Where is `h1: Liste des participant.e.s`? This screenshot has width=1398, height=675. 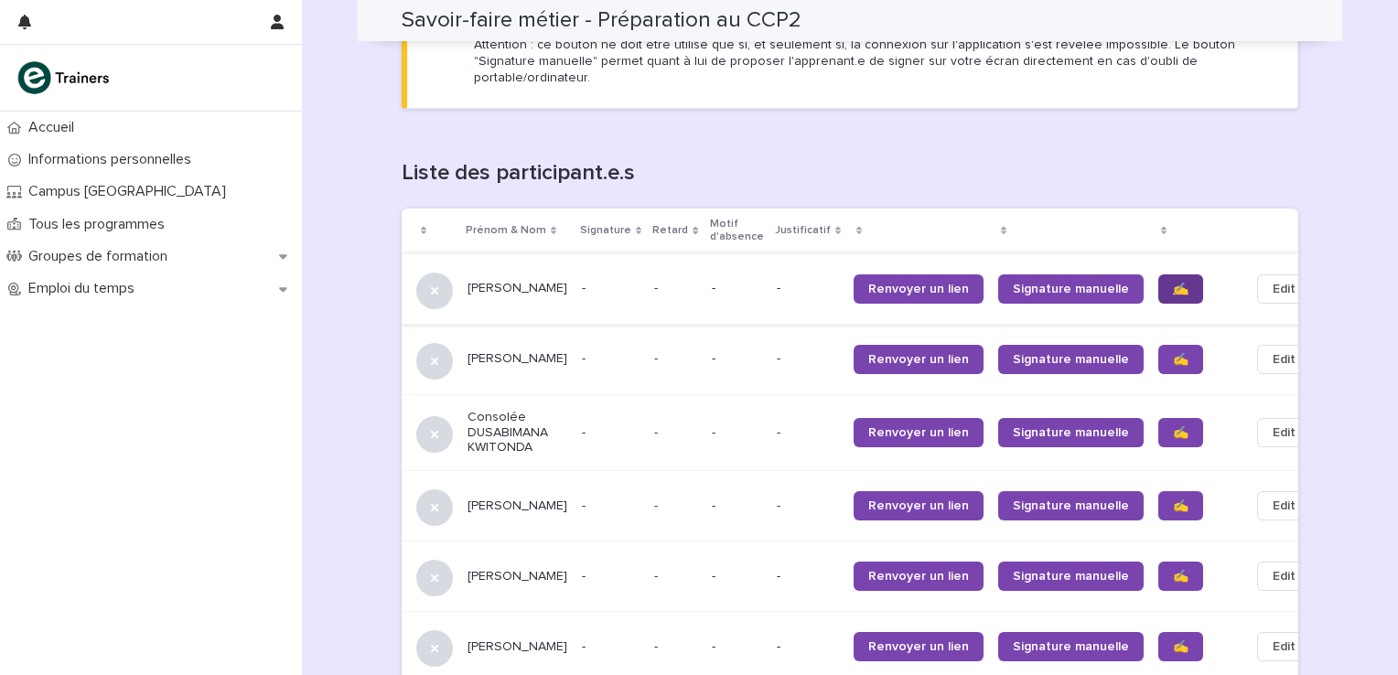 h1: Liste des participant.e.s is located at coordinates (850, 173).